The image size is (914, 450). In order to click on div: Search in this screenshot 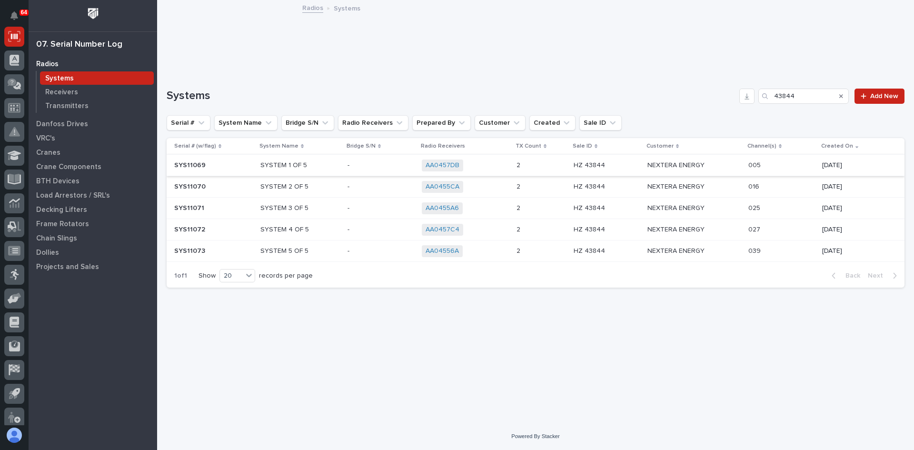, I will do `click(804, 96)`.